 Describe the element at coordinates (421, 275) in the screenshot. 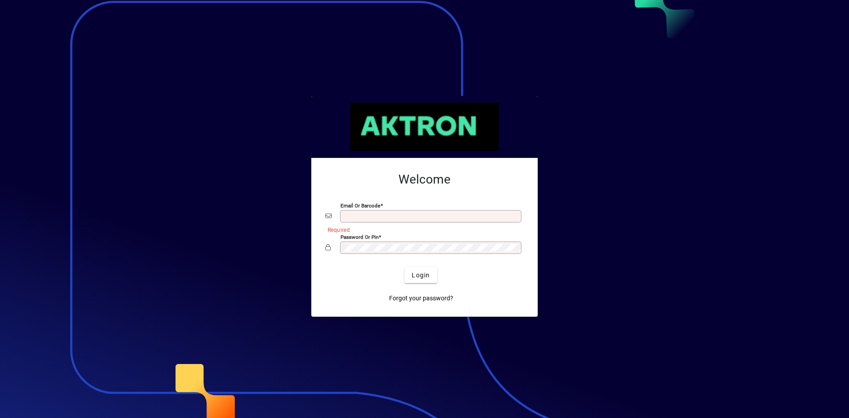

I see `button: Login` at that location.